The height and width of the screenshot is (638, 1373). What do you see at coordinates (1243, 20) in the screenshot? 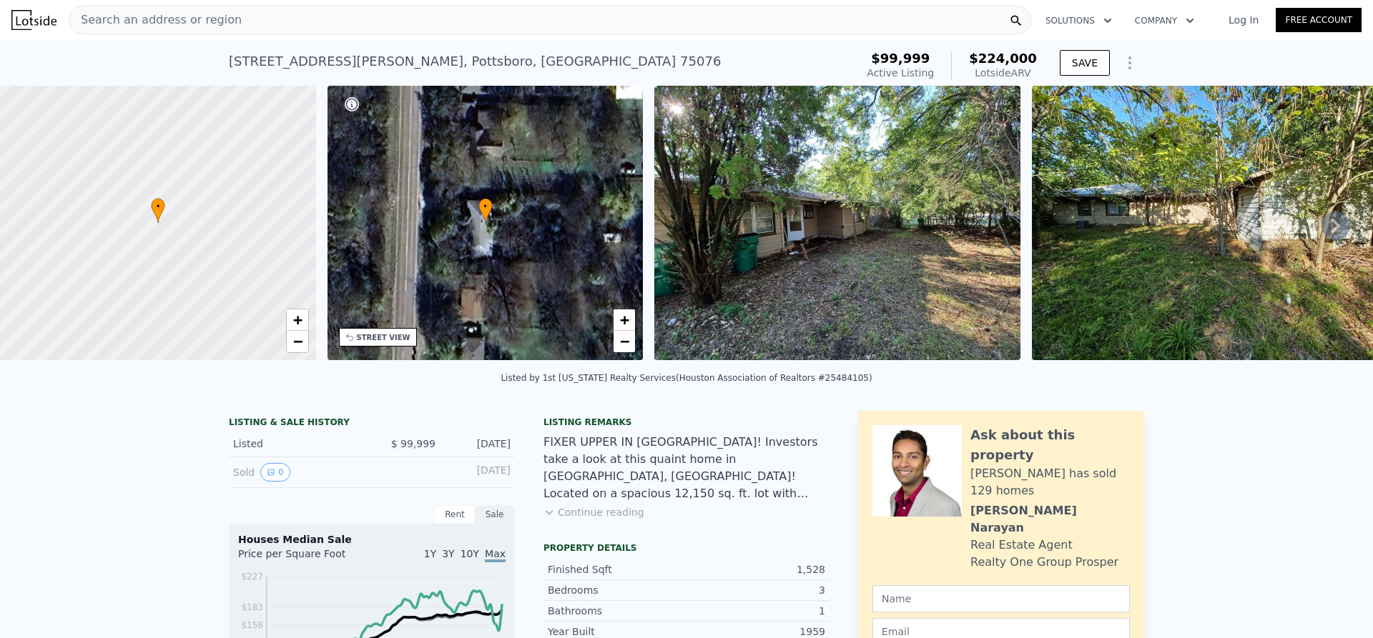
I see `a: Log In` at bounding box center [1243, 20].